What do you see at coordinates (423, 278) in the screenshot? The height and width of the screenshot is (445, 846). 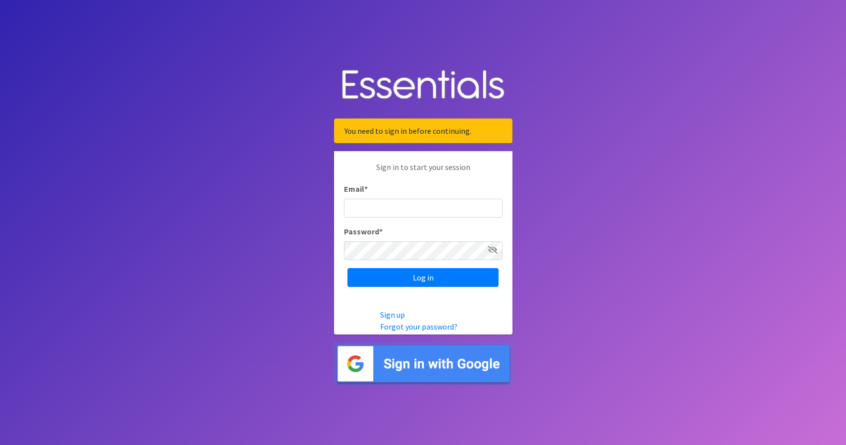 I see `input: Log in` at bounding box center [423, 278].